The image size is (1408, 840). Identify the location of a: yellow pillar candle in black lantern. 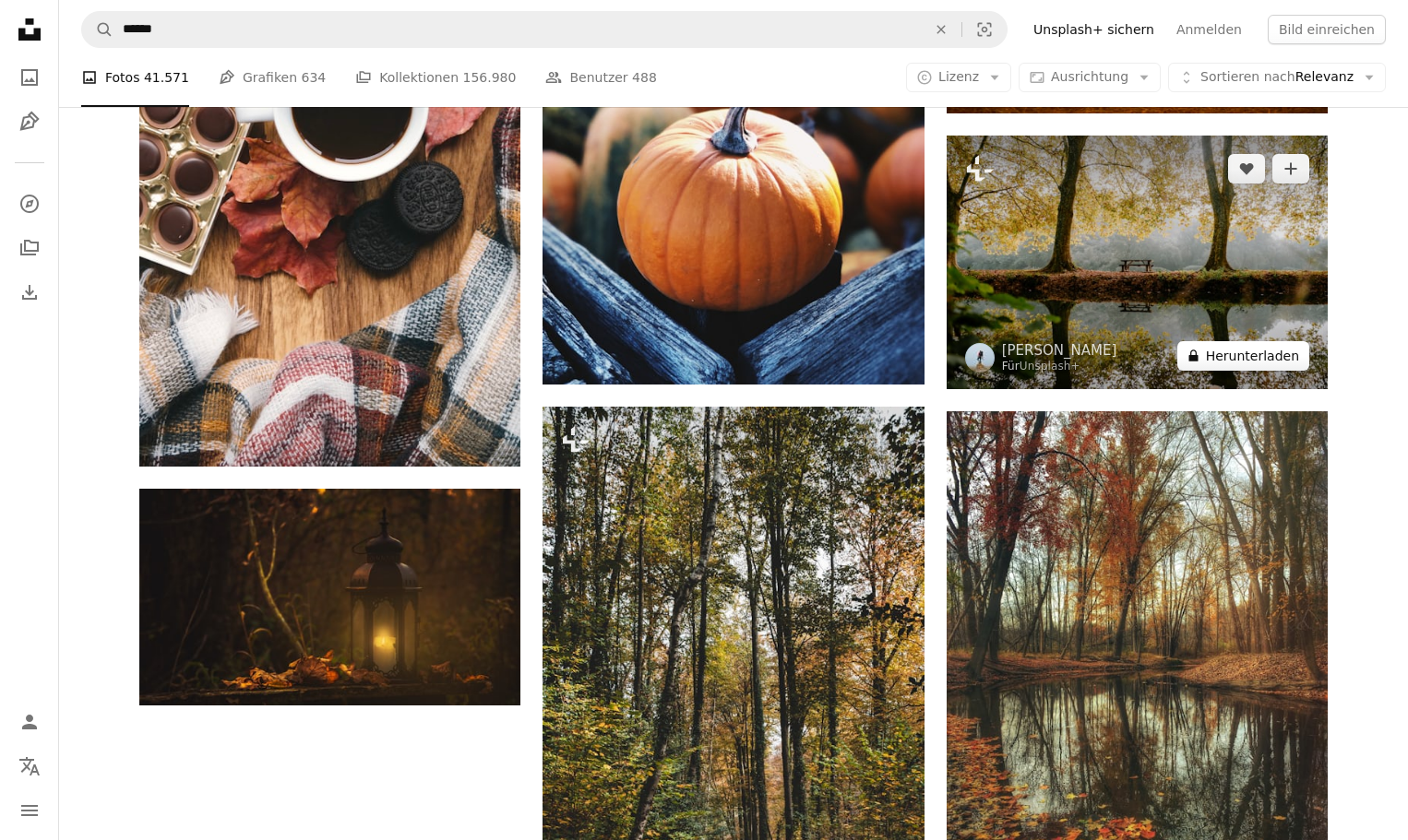
(330, 597).